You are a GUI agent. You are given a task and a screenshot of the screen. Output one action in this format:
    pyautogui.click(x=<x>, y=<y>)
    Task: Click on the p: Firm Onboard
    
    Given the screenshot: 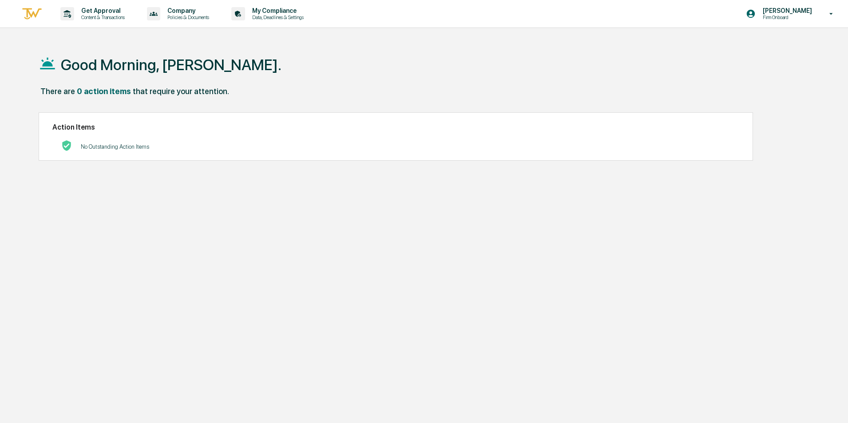 What is the action you would take?
    pyautogui.click(x=786, y=17)
    